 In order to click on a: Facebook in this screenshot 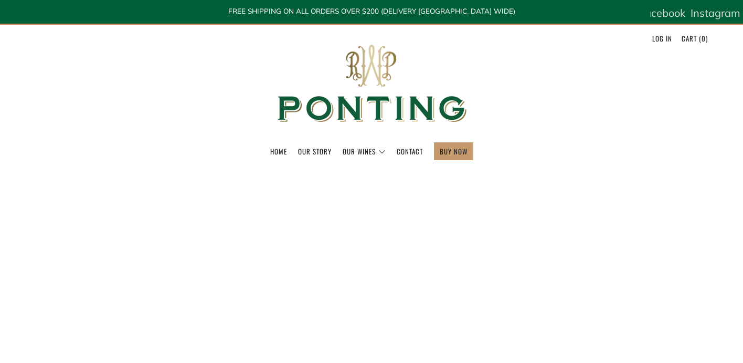, I will do `click(662, 13)`.